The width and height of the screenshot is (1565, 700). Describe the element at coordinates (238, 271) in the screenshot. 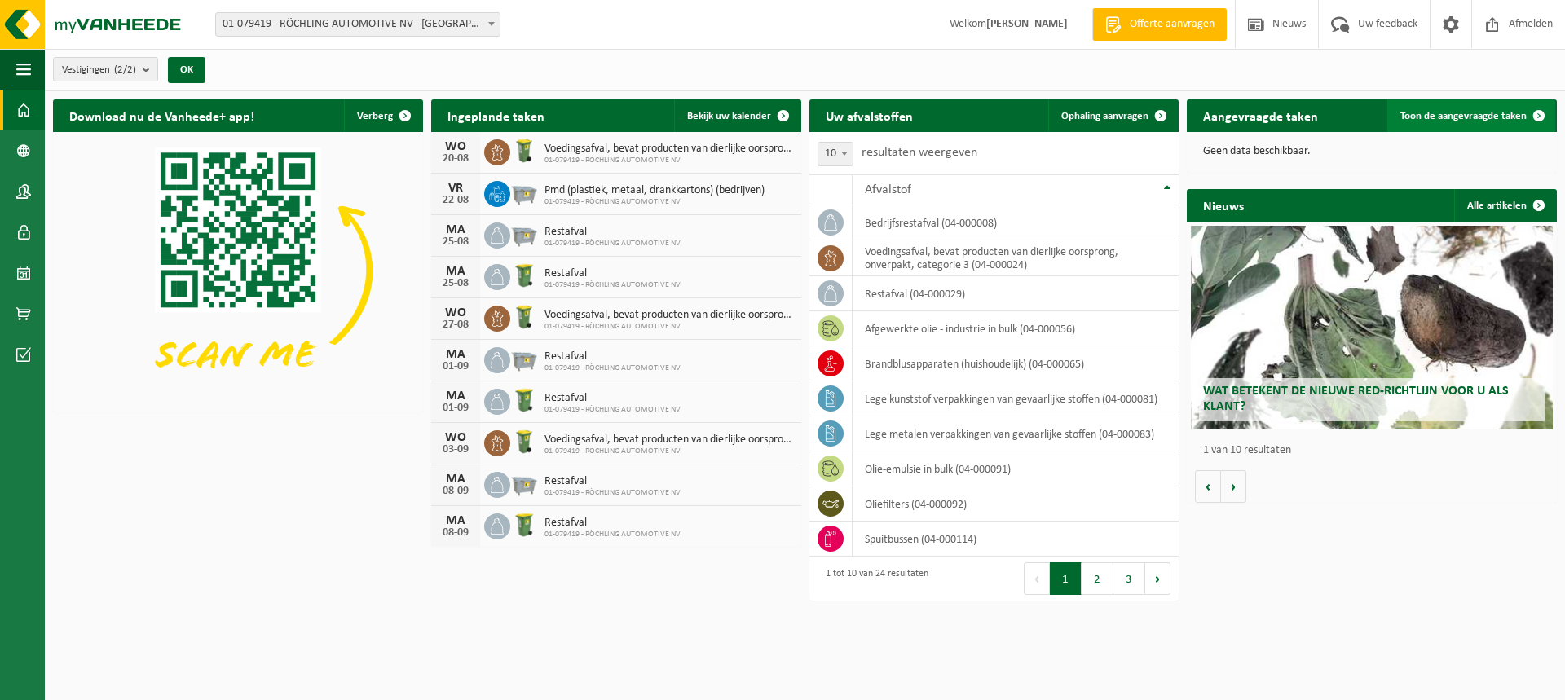

I see `img: Download de VHEPlus App` at that location.